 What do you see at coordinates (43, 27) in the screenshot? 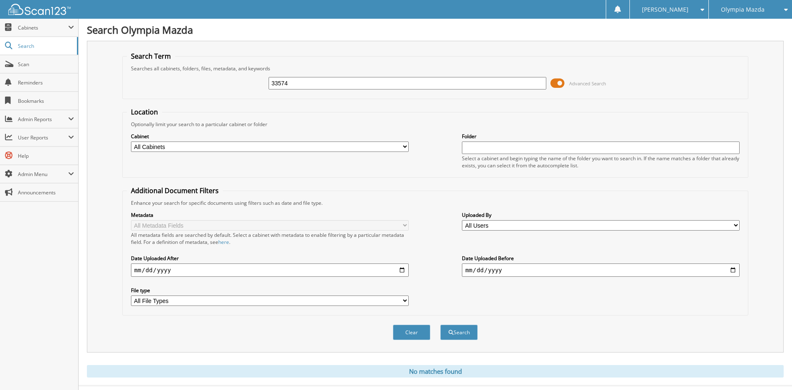
I see `span: Cabinets` at bounding box center [43, 27].